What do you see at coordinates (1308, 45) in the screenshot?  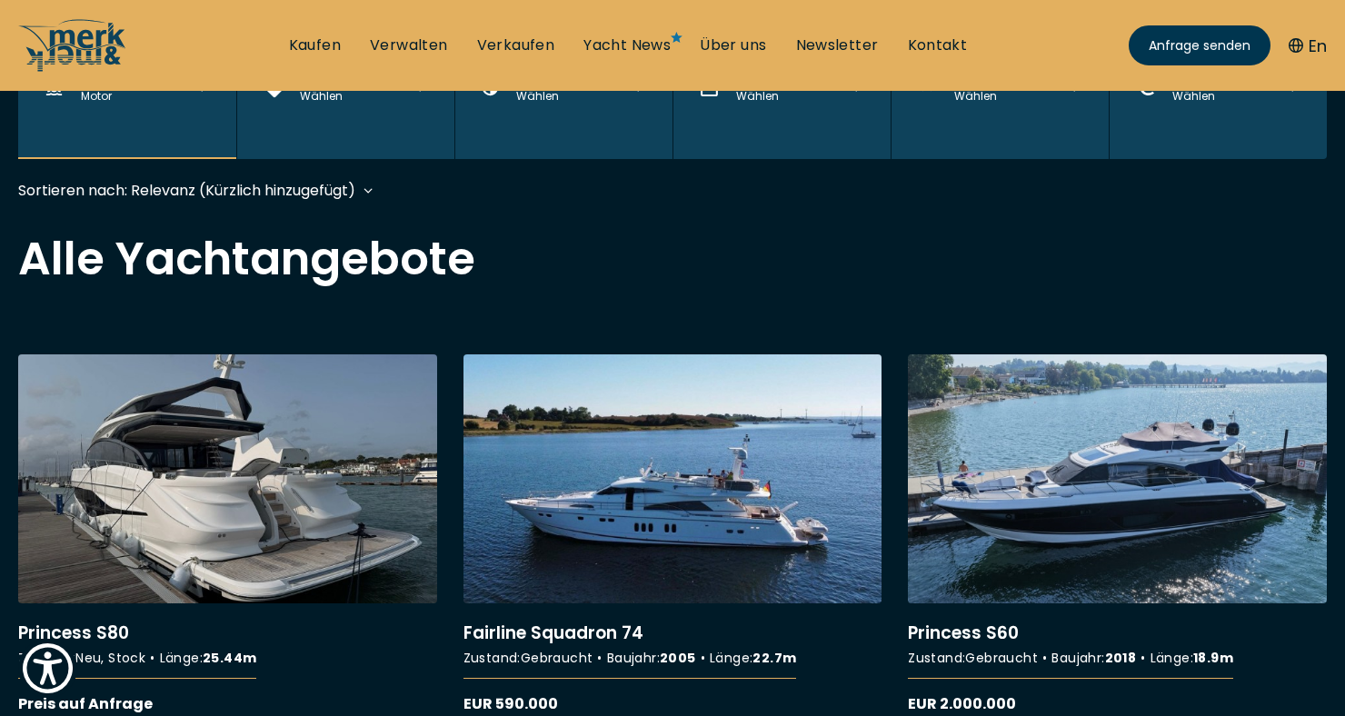 I see `button: En` at bounding box center [1308, 45].